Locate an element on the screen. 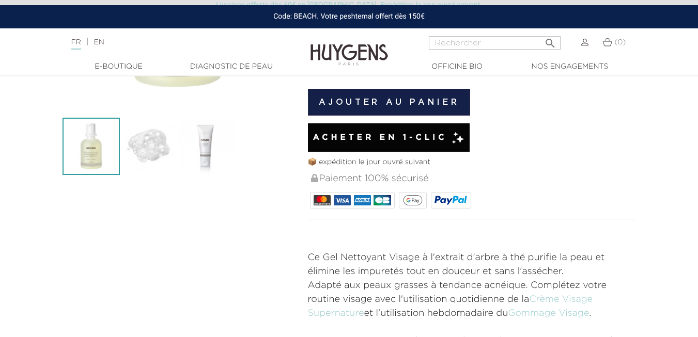 Image resolution: width=698 pixels, height=337 pixels. p: Adapté aux peaux grasses à tendance acnéique. Complétez votre routine visage avec l'utilisation q... is located at coordinates (472, 300).